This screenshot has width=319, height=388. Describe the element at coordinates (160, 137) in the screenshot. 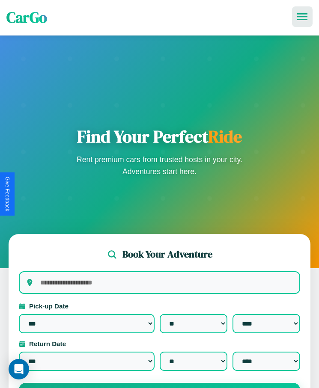

I see `h1: Find Your Perfect` at that location.